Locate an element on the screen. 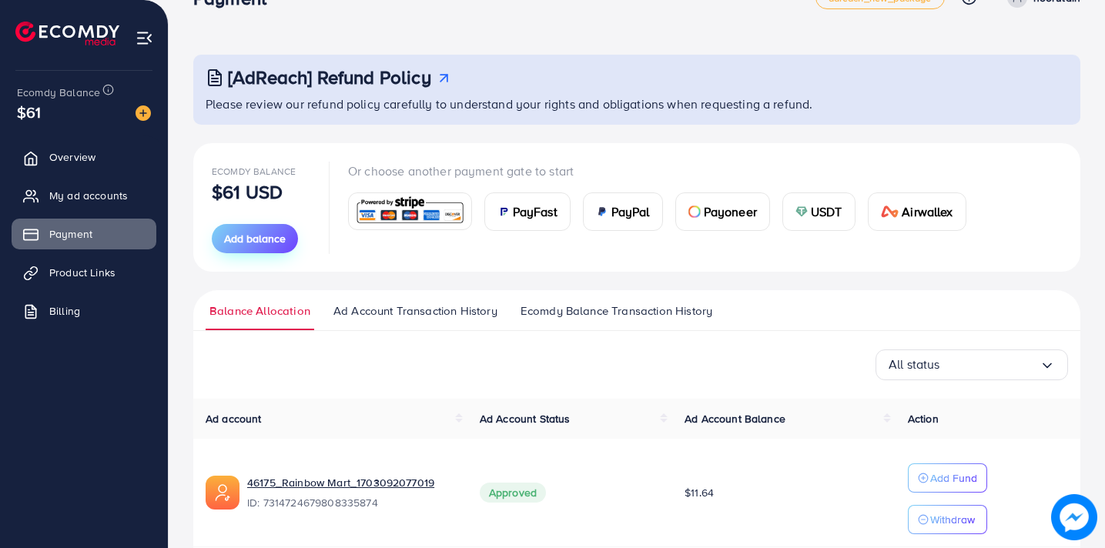  span: PayPal is located at coordinates (631, 212).